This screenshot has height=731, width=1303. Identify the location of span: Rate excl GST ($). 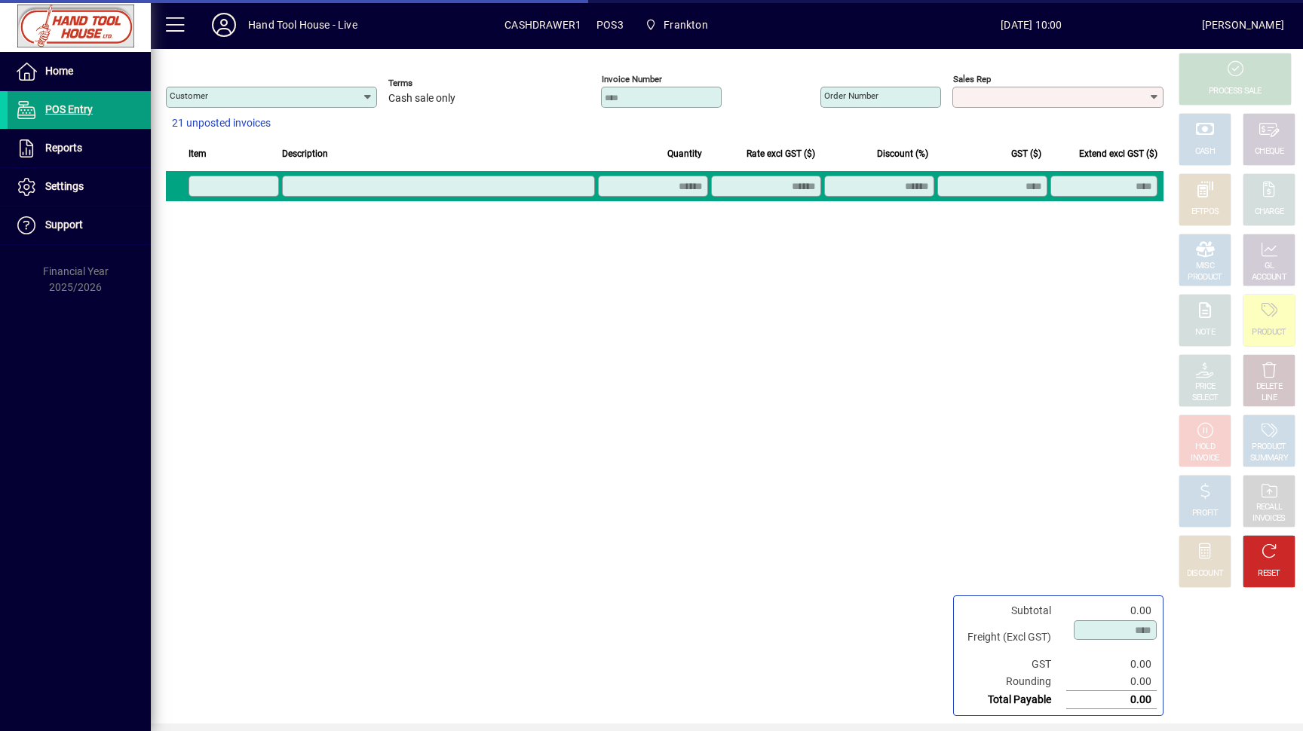
(780, 154).